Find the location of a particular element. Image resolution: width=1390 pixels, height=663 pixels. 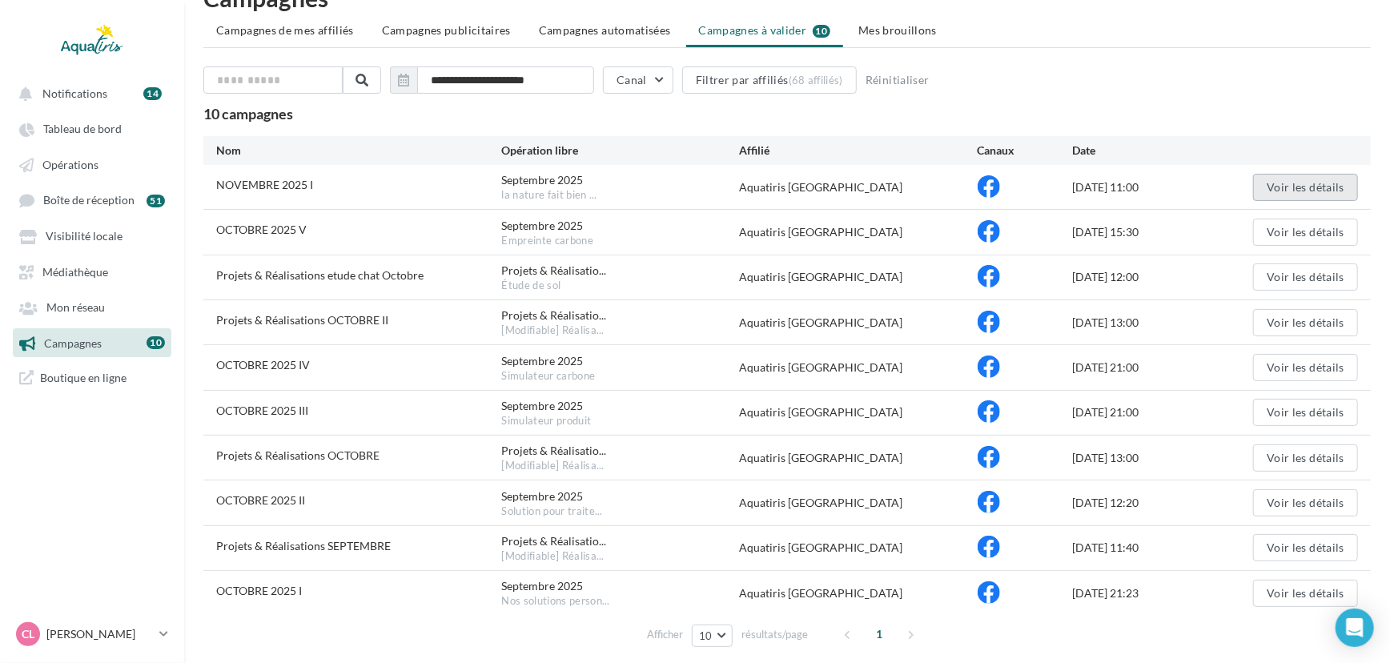

button: 10 is located at coordinates (712, 636).